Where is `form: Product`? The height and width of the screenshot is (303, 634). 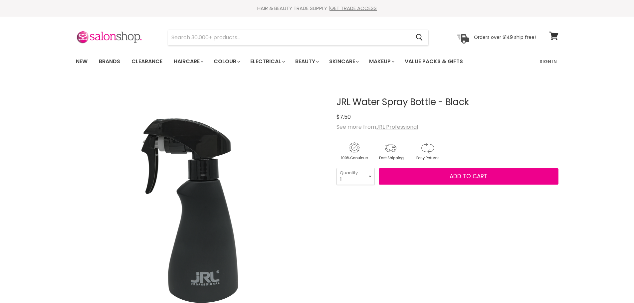 form: Product is located at coordinates (298, 38).